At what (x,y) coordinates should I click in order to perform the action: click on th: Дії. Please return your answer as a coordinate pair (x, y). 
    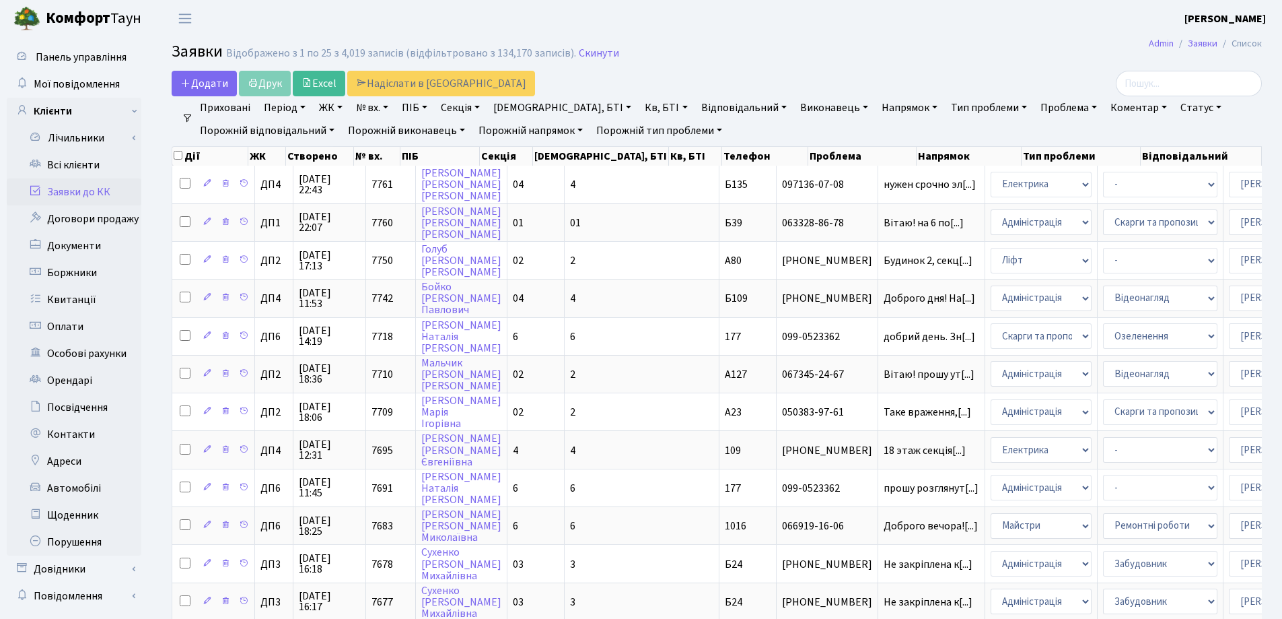
    Looking at the image, I should click on (210, 156).